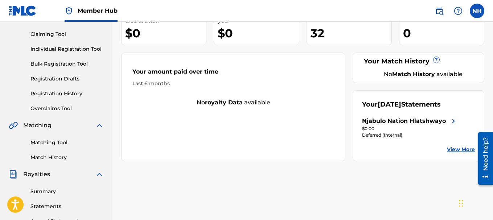 The height and width of the screenshot is (220, 493). I want to click on a: Matching Tool, so click(67, 143).